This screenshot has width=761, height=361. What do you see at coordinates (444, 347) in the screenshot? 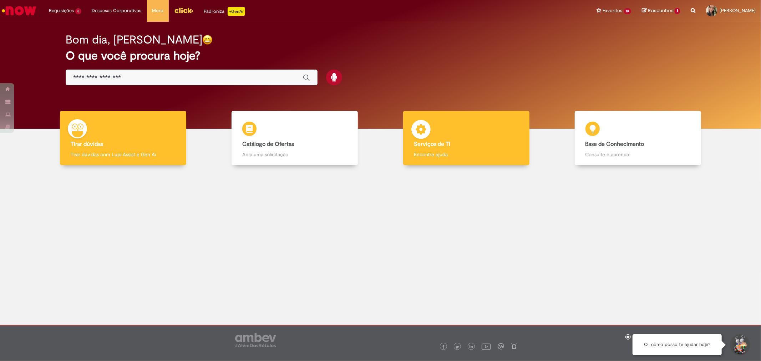
I see `img: logo_footer_facebook.png` at bounding box center [444, 347].